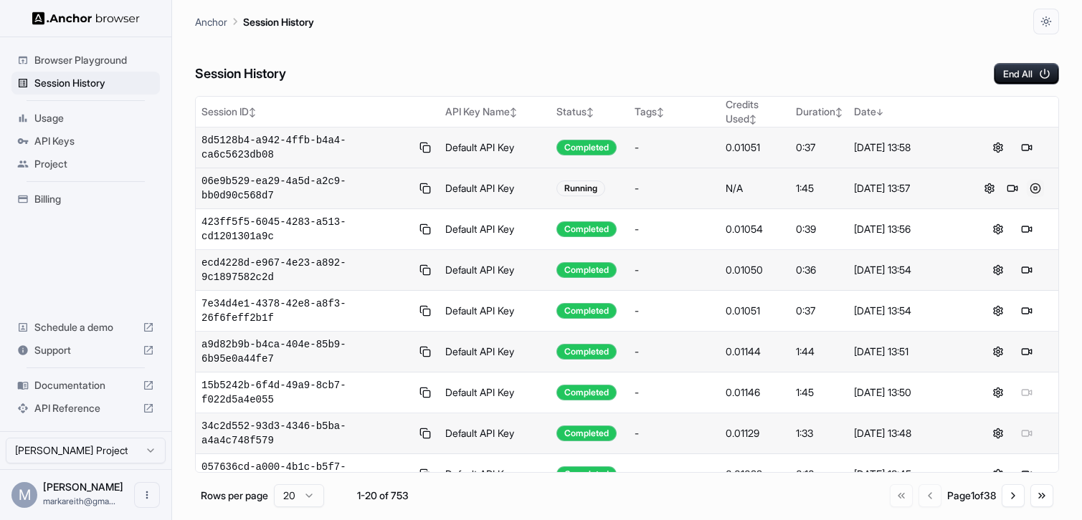 The width and height of the screenshot is (1082, 520). I want to click on div: API Key Name, so click(495, 112).